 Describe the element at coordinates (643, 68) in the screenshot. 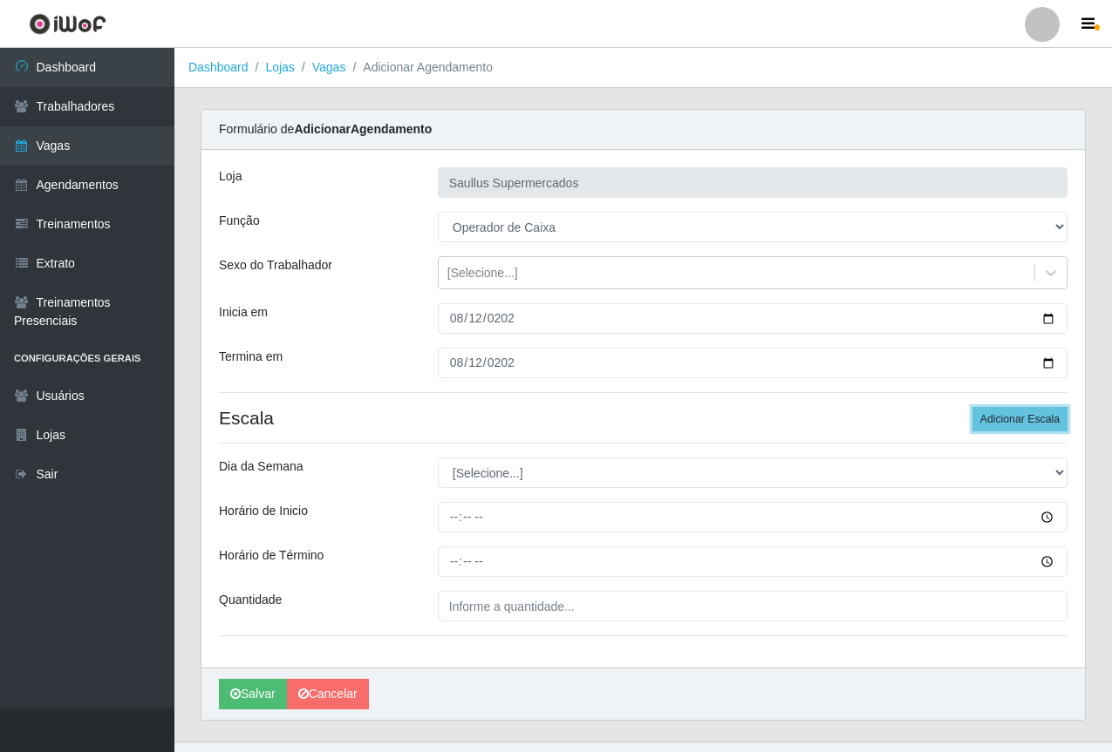

I see `nav: breadcrumb` at that location.